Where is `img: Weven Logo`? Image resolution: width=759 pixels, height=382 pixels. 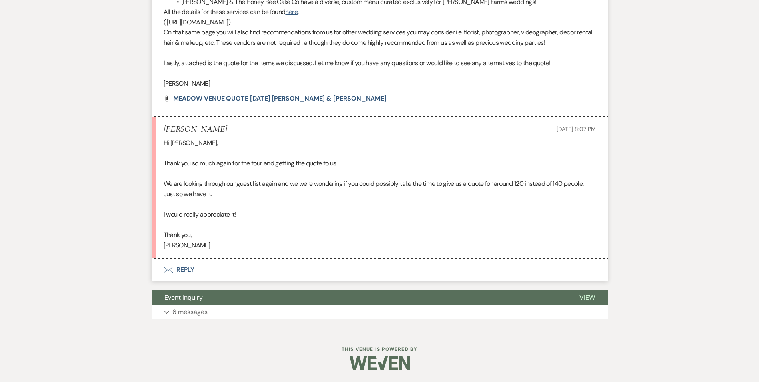
img: Weven Logo is located at coordinates (380, 363).